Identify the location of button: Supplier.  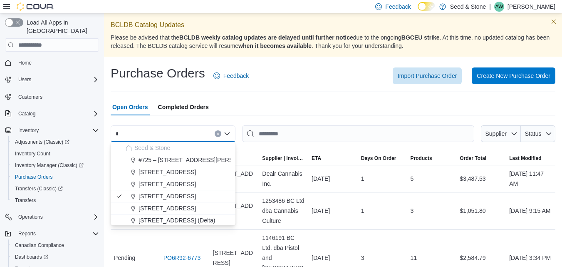
(501, 134).